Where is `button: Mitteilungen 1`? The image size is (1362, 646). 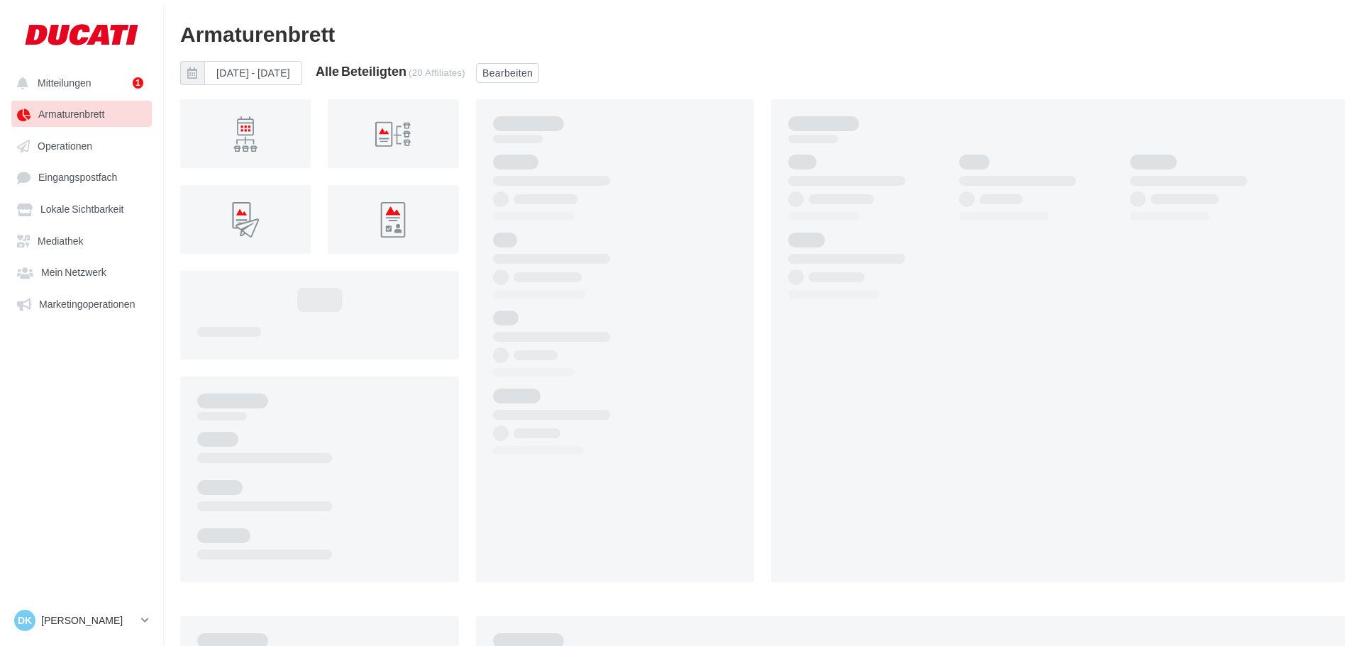 button: Mitteilungen 1 is located at coordinates (79, 82).